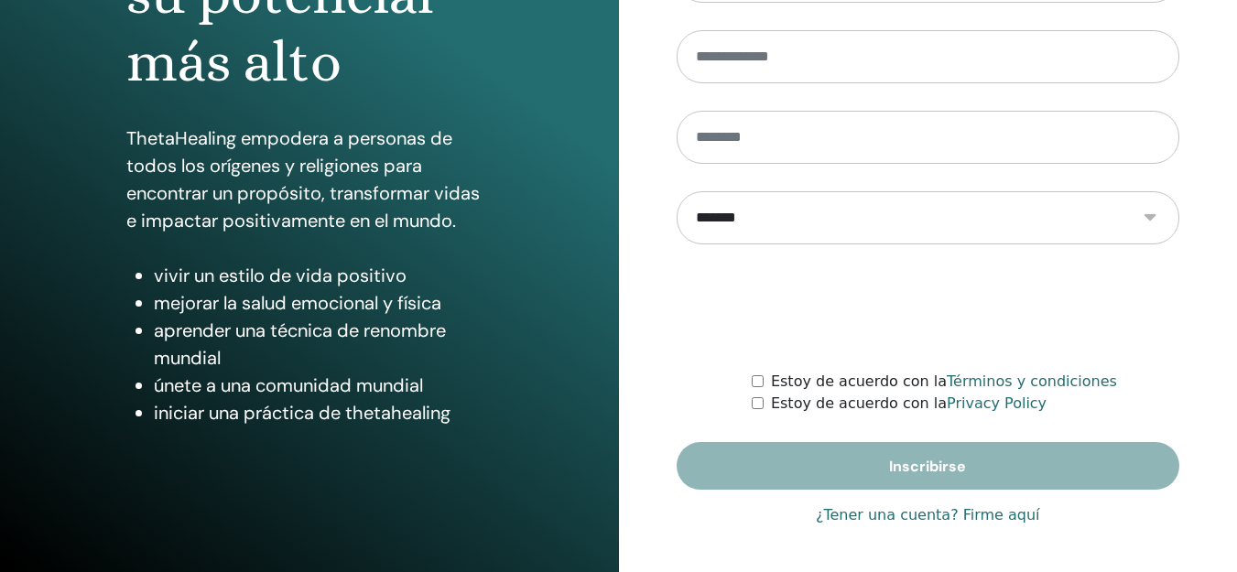 The width and height of the screenshot is (1237, 572). What do you see at coordinates (323, 276) in the screenshot?
I see `li: vivir un estilo de vida positivo` at bounding box center [323, 276].